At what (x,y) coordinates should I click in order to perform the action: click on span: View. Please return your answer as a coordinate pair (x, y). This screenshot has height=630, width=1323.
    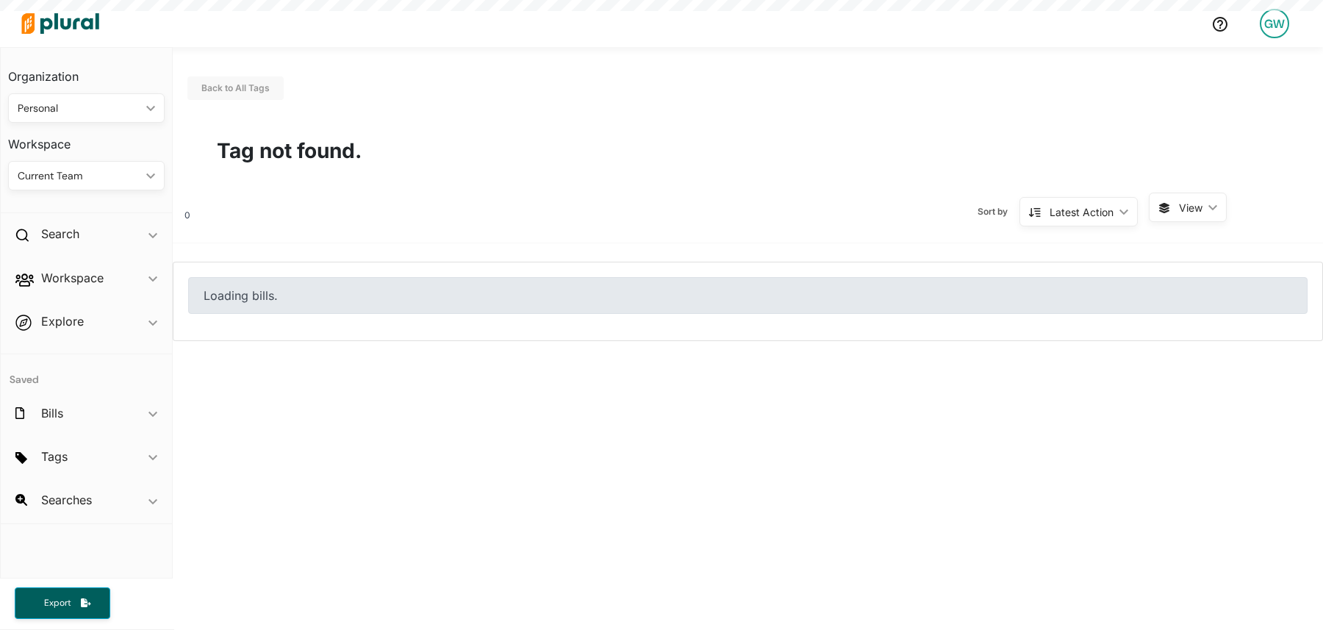
    Looking at the image, I should click on (1191, 207).